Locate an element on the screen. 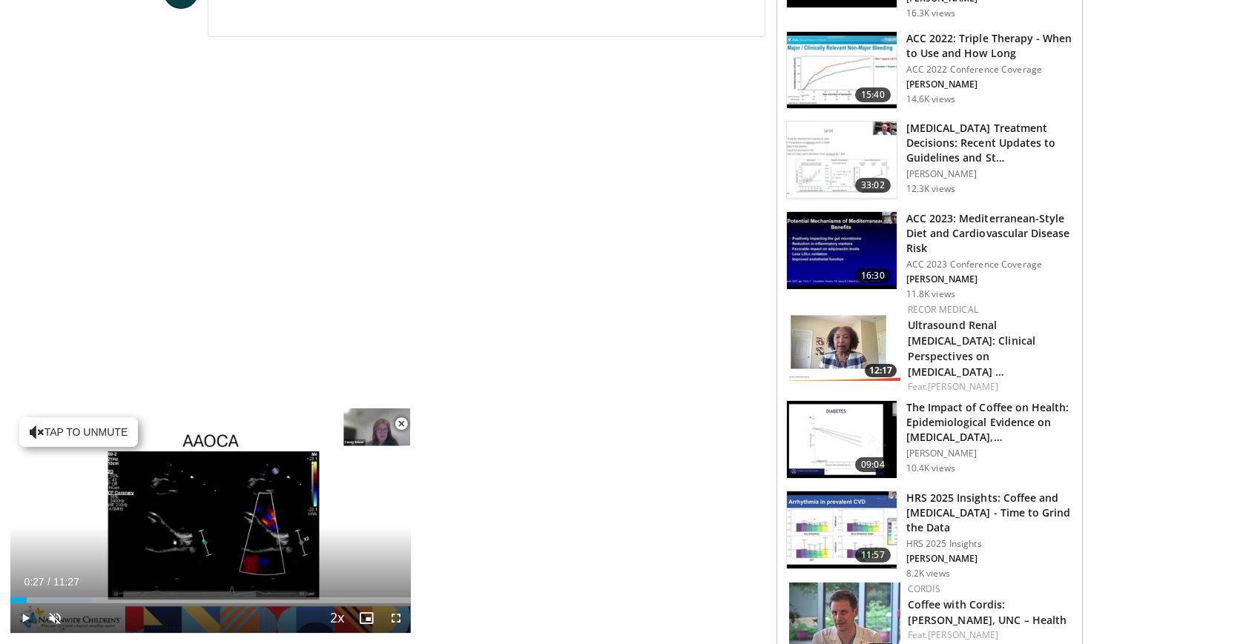 The image size is (1246, 644). h3: ACC 2022: Triple Therapy - When to Use and How Long is located at coordinates (989, 46).